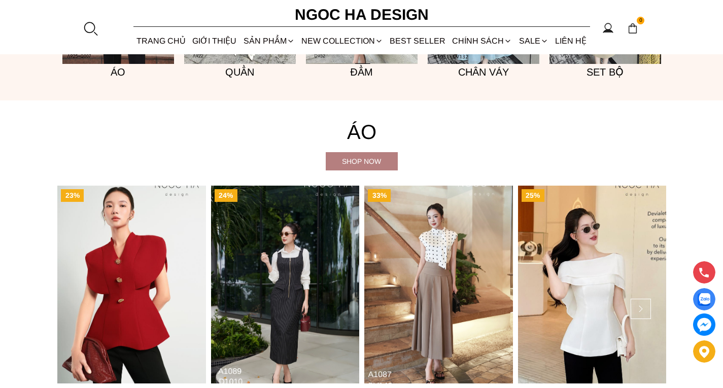 The image size is (723, 388). What do you see at coordinates (118, 72) in the screenshot?
I see `h5: Áo` at bounding box center [118, 72].